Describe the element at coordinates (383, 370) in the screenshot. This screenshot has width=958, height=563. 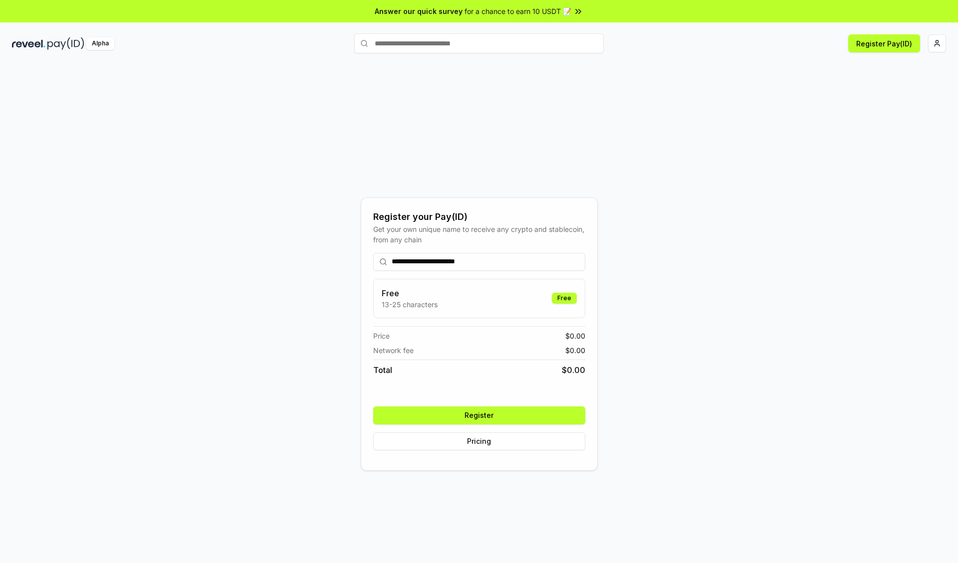
I see `span: Total` at that location.